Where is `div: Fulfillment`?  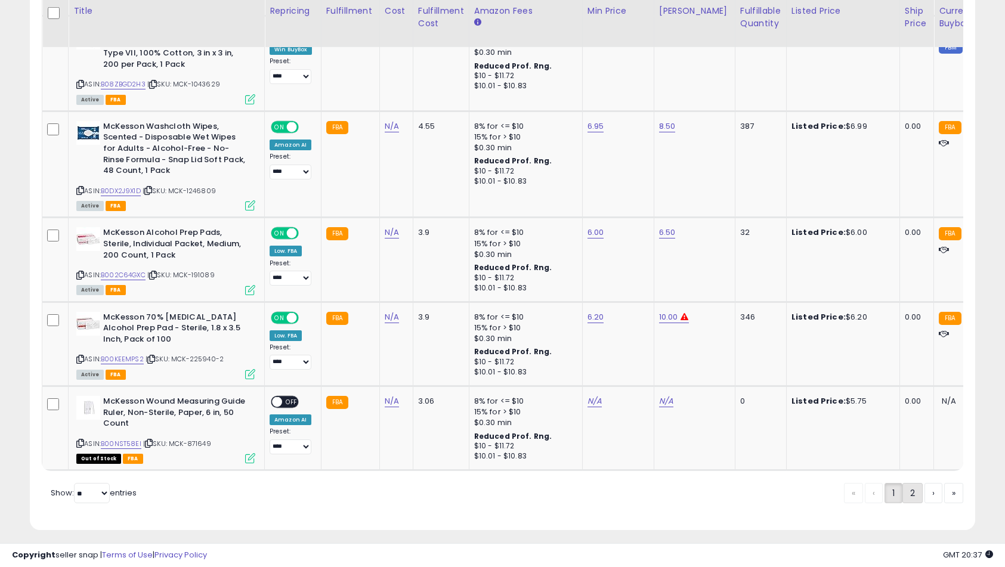
div: Fulfillment is located at coordinates (350, 10).